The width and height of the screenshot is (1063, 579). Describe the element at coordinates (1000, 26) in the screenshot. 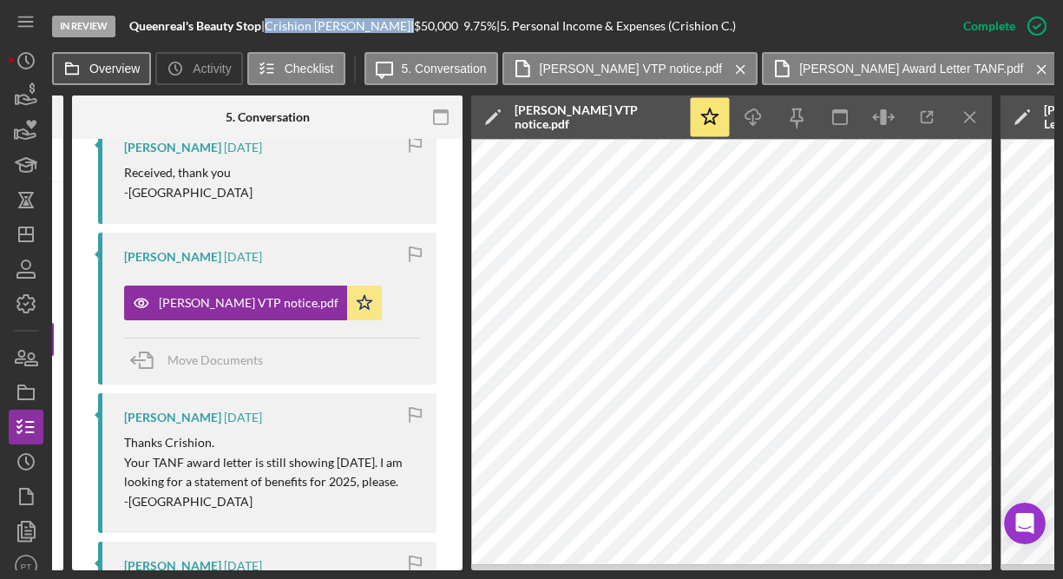

I see `button: Complete` at that location.